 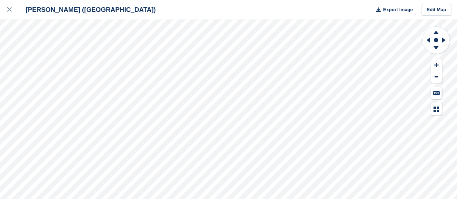 I want to click on button: Keyboard Shortcuts, so click(x=437, y=93).